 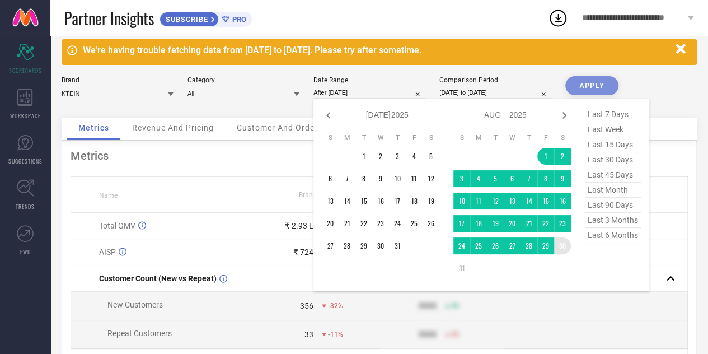 I want to click on td: Fri Aug 01 2025, so click(x=546, y=156).